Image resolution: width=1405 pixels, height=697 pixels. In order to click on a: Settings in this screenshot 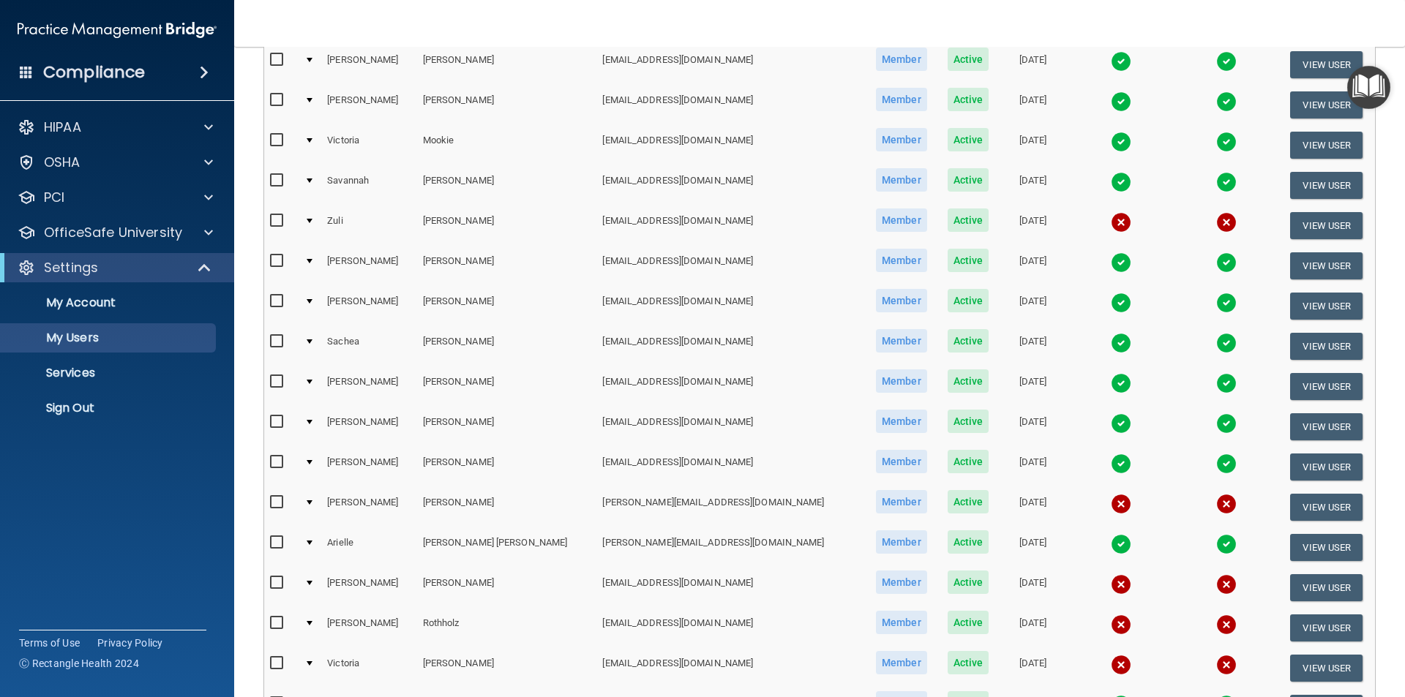, I will do `click(115, 268)`.